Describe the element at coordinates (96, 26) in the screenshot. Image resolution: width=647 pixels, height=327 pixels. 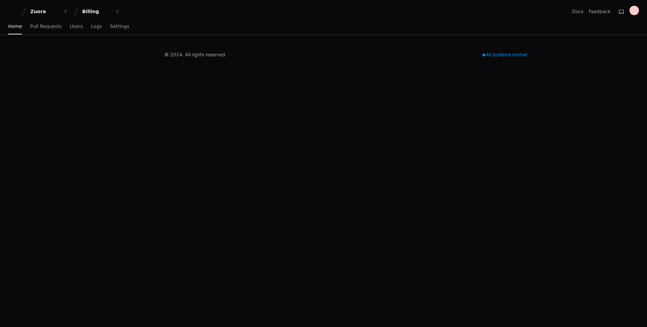
I see `span: Logs` at that location.